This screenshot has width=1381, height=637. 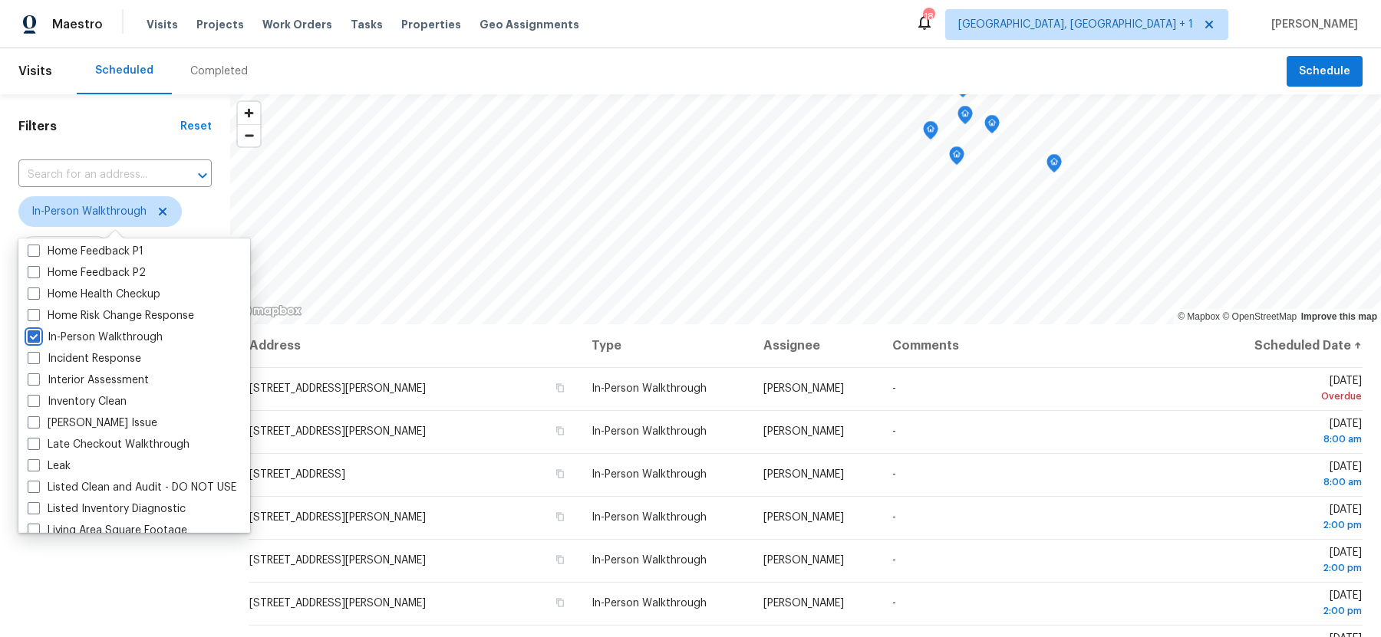 I want to click on label: In-Person Walkthrough, so click(x=95, y=338).